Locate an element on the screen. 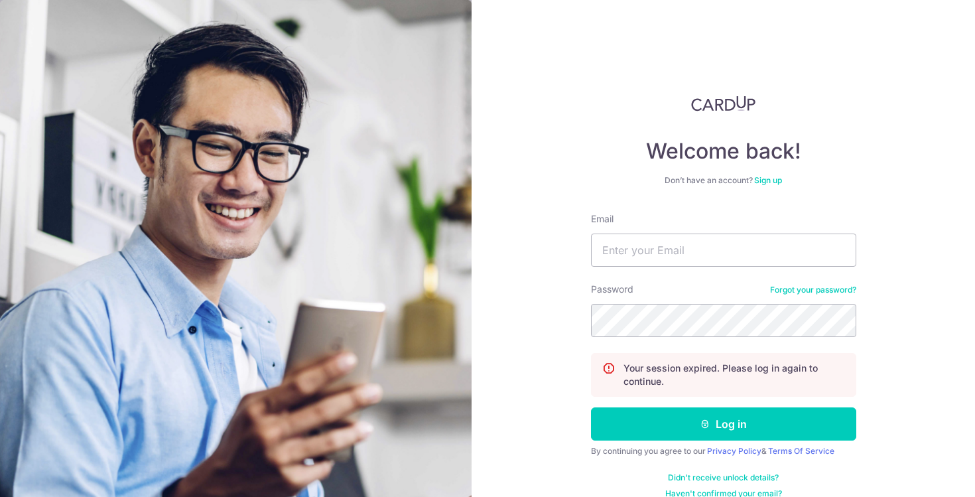  img: CardUp Logo is located at coordinates (724, 103).